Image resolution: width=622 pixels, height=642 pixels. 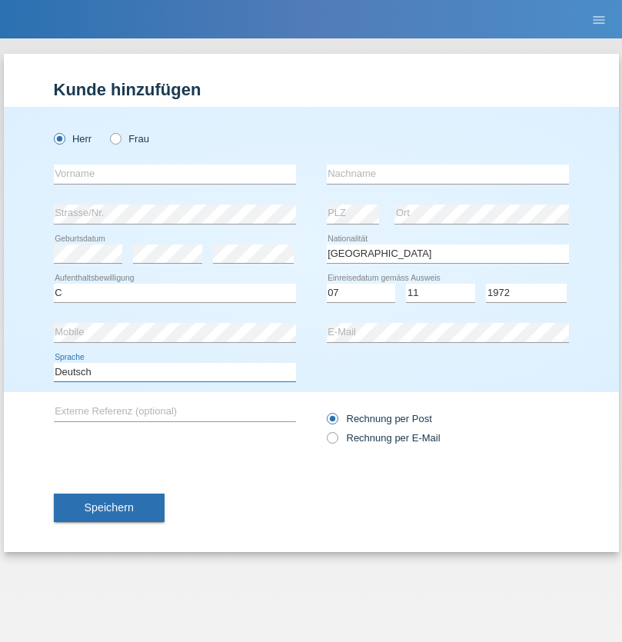 I want to click on input: Rechnung per E-Mail, so click(x=331, y=441).